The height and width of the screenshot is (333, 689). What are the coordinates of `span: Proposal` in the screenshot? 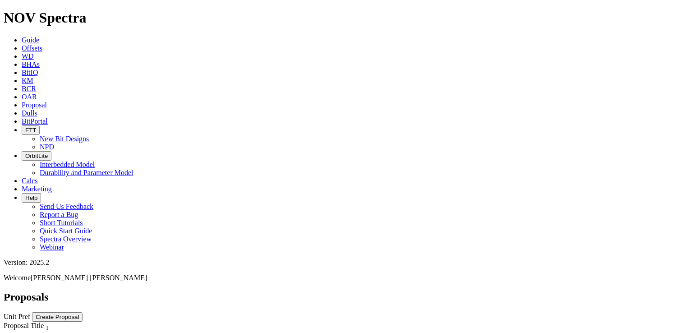 It's located at (34, 105).